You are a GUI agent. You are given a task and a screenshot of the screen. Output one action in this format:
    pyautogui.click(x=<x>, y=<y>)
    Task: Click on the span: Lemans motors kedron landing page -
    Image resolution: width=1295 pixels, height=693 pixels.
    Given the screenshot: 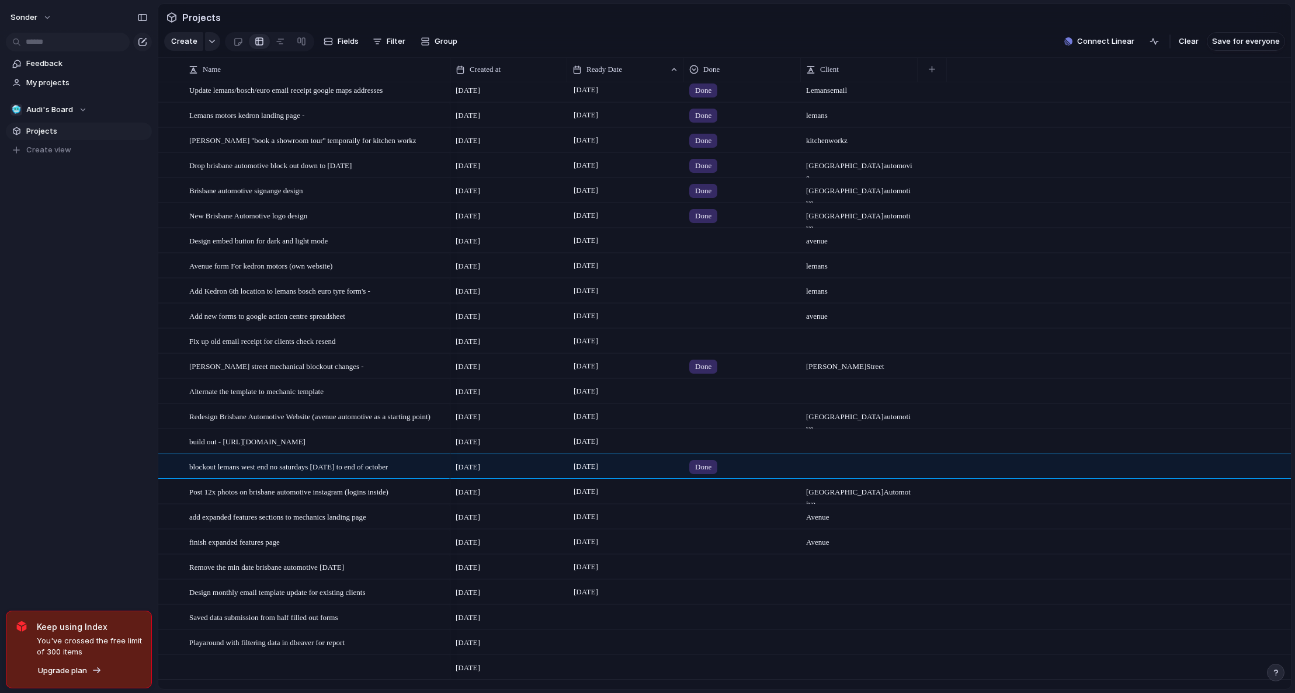 What is the action you would take?
    pyautogui.click(x=247, y=114)
    